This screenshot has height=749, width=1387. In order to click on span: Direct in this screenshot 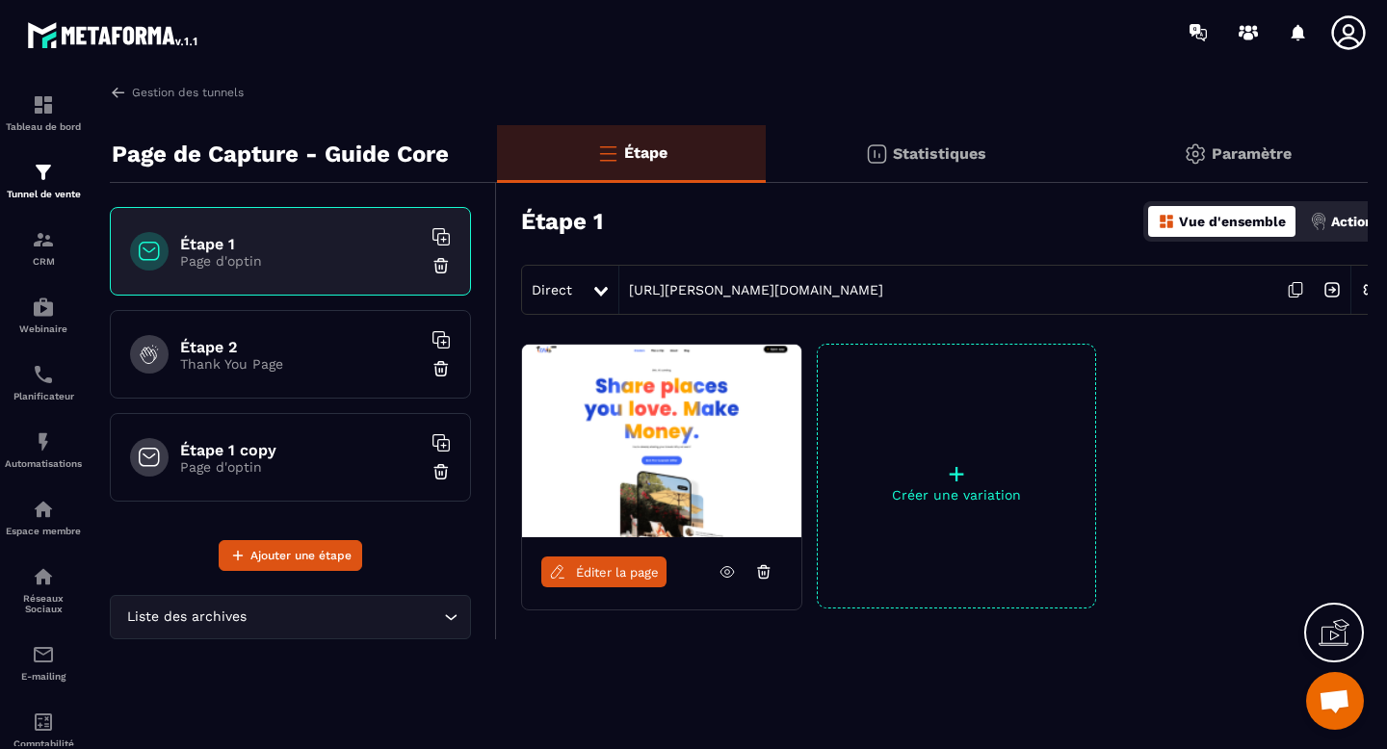, I will do `click(552, 290)`.